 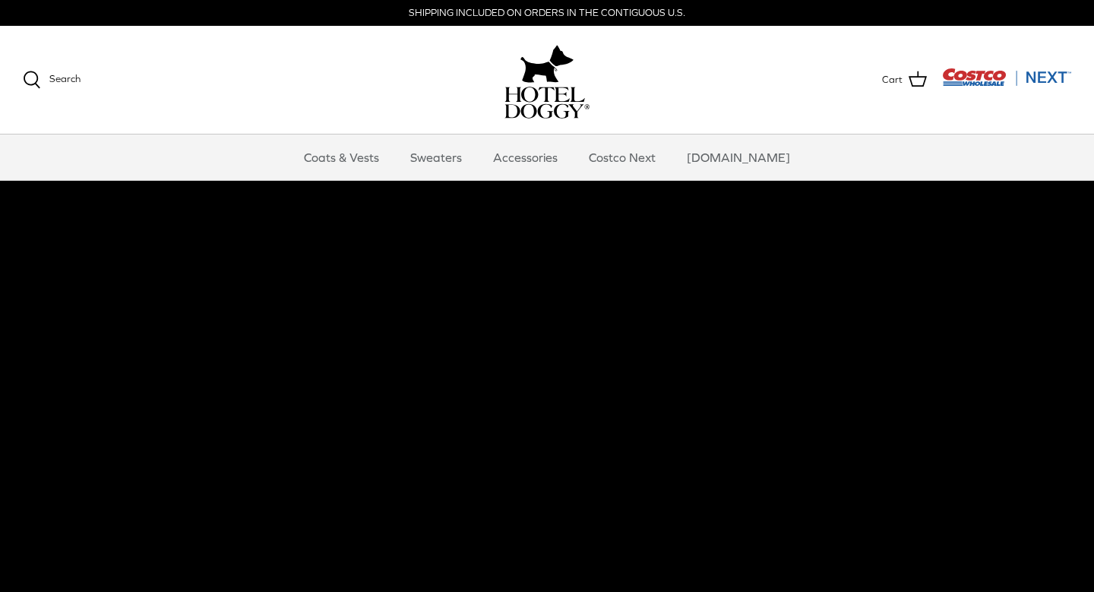 I want to click on img: hoteldoggy.com, so click(x=547, y=64).